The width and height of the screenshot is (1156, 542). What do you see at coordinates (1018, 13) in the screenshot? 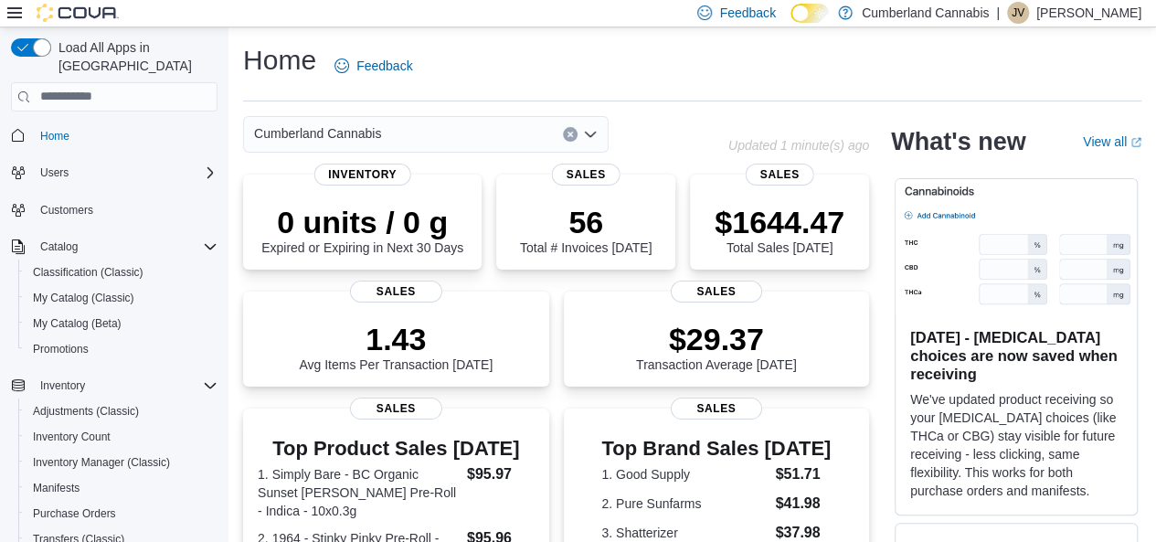
I see `div: Justin Valvasori` at bounding box center [1018, 13].